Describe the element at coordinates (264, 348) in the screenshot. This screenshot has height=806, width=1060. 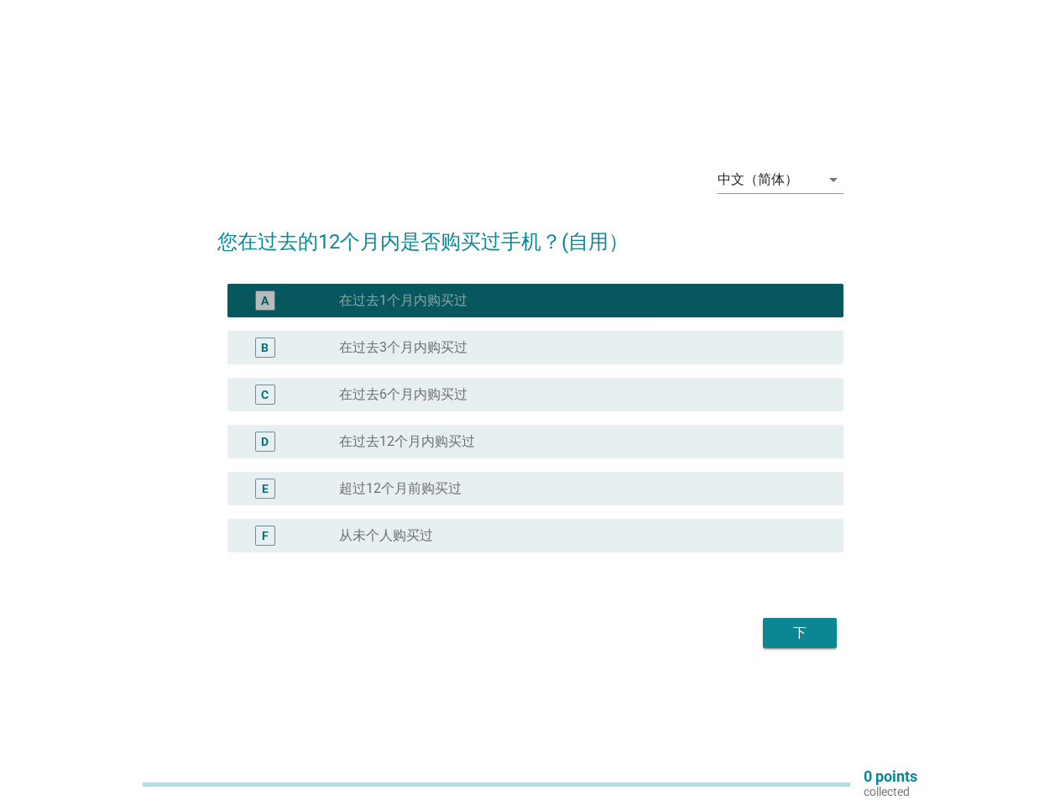
I see `div: B` at that location.